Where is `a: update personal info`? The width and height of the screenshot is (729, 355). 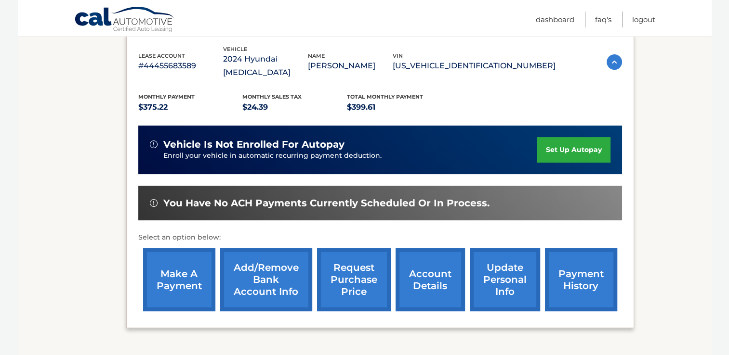
a: update personal info is located at coordinates (505, 280).